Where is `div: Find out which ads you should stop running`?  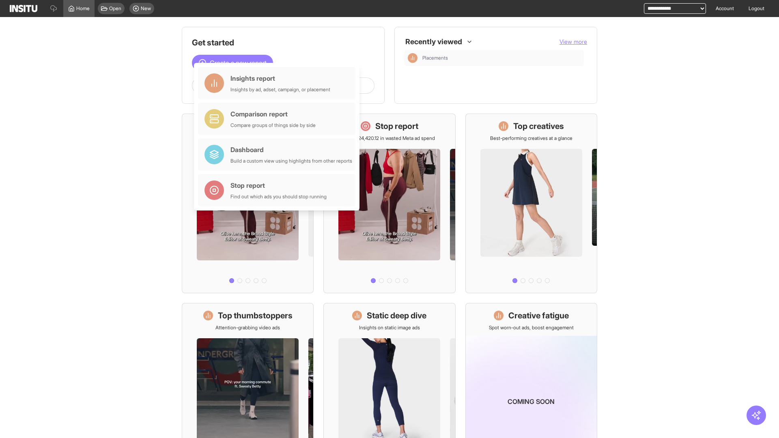 div: Find out which ads you should stop running is located at coordinates (278, 197).